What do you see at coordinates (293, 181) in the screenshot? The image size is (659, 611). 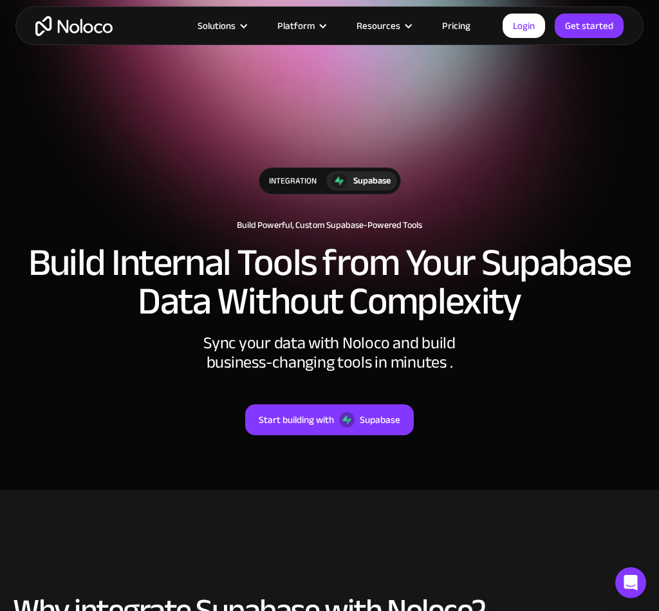 I see `div: integration` at bounding box center [293, 181].